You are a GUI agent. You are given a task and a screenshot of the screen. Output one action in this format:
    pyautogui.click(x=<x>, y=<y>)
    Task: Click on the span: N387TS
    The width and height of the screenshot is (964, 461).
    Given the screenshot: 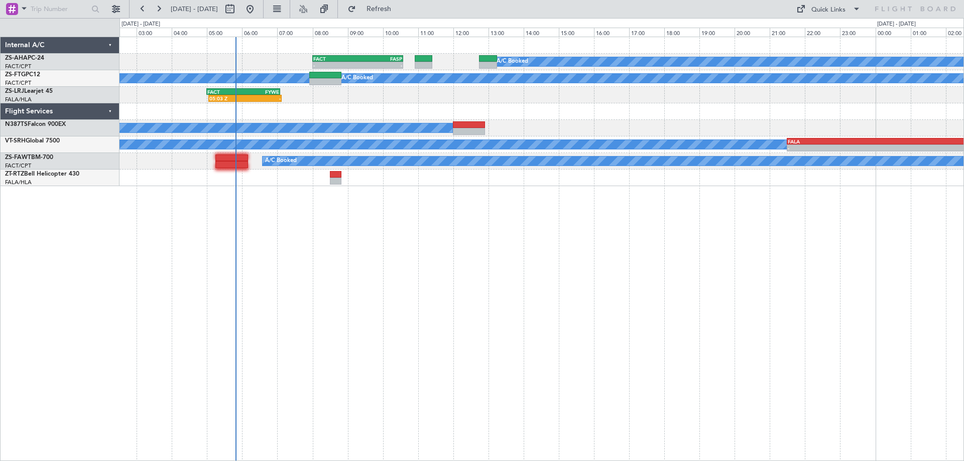 What is the action you would take?
    pyautogui.click(x=16, y=124)
    